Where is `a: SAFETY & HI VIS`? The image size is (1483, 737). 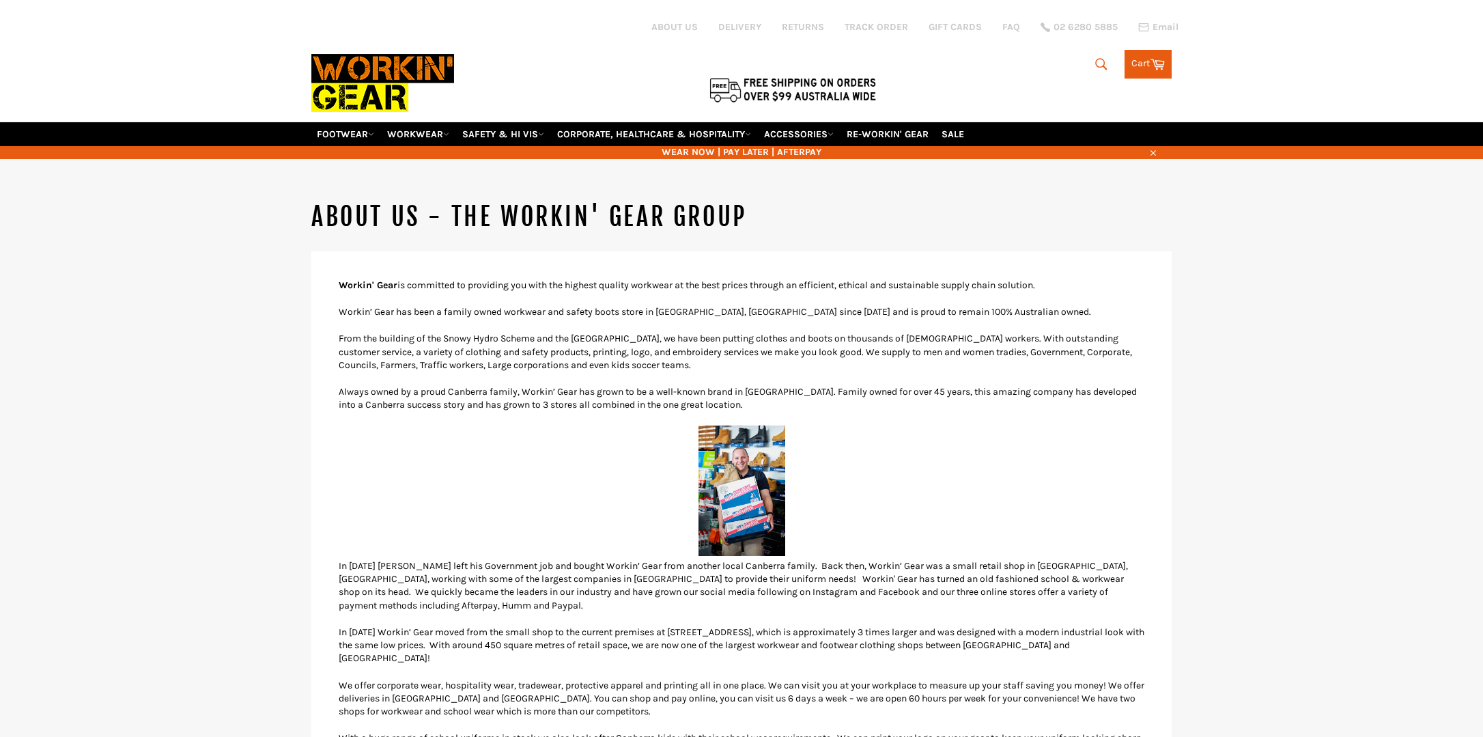 a: SAFETY & HI VIS is located at coordinates (503, 134).